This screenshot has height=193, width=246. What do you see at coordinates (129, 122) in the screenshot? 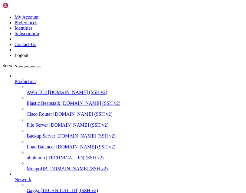
I see `li: Production` at bounding box center [129, 122].